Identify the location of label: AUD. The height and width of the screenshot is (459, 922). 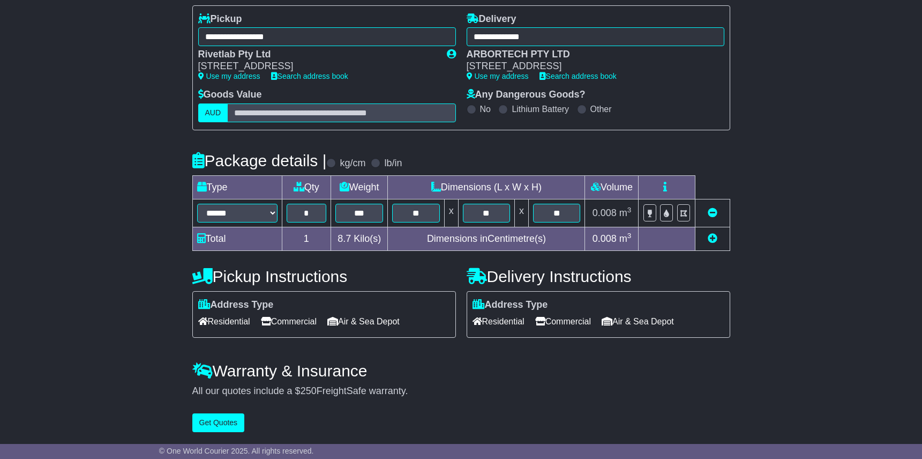
(213, 113).